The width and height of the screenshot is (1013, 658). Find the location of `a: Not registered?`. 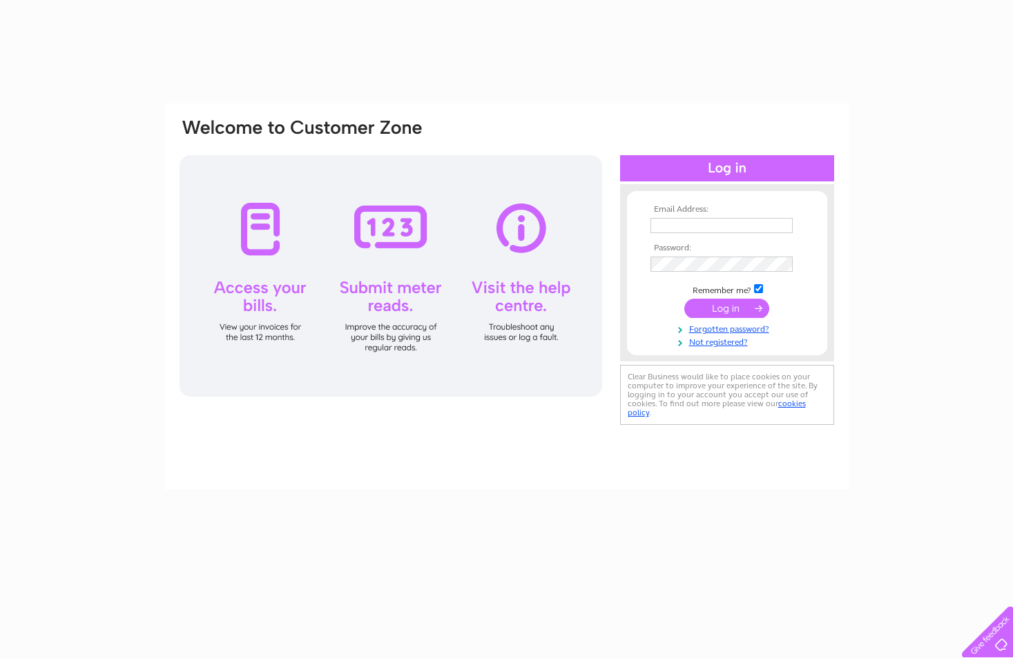

a: Not registered? is located at coordinates (728, 341).